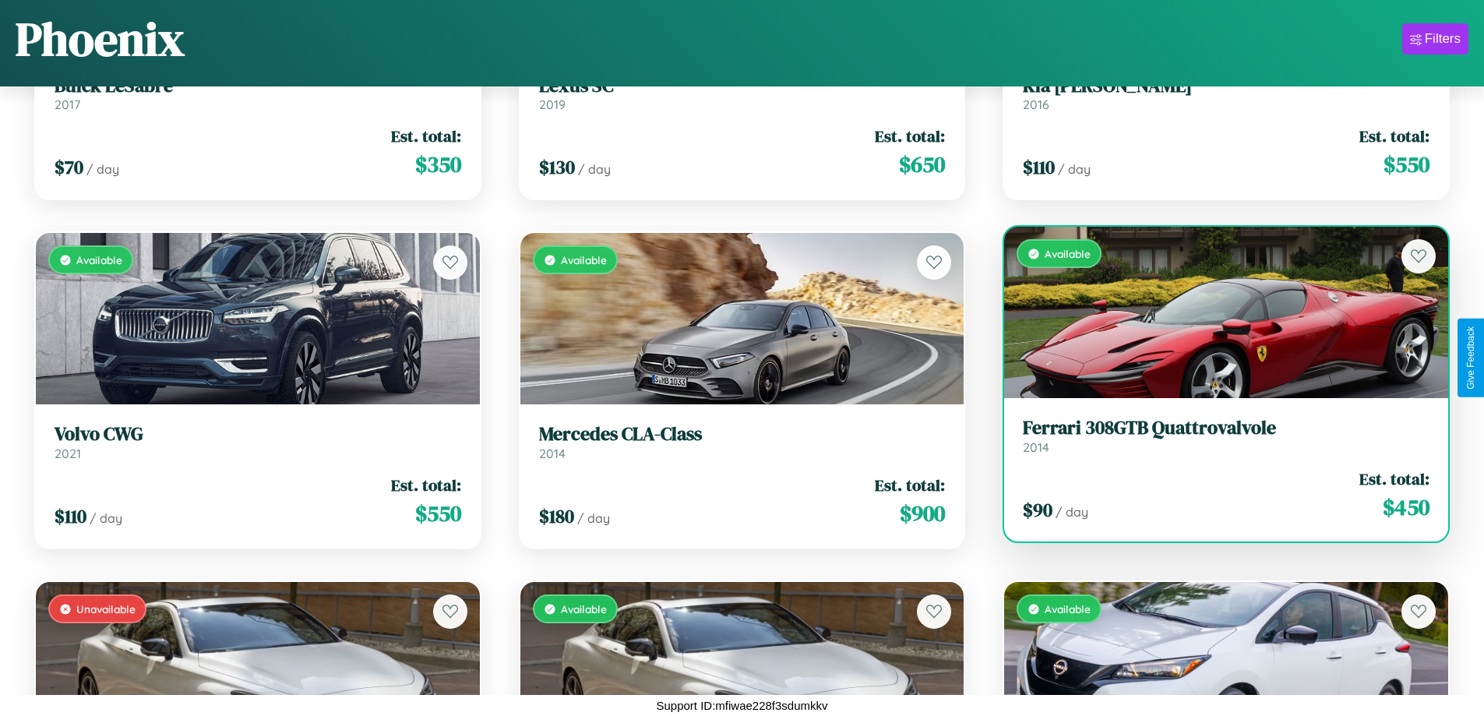 This screenshot has width=1484, height=716. I want to click on span: $ 650, so click(922, 164).